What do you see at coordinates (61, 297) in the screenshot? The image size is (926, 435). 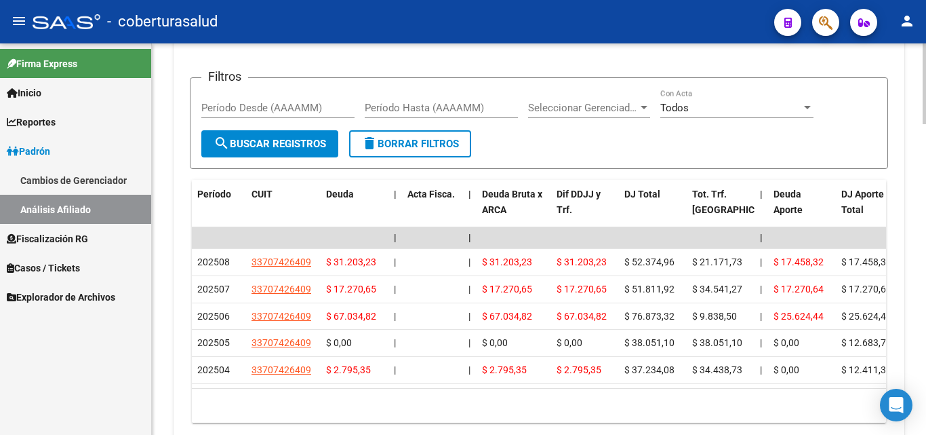 I see `span: Explorador de Archivos` at bounding box center [61, 297].